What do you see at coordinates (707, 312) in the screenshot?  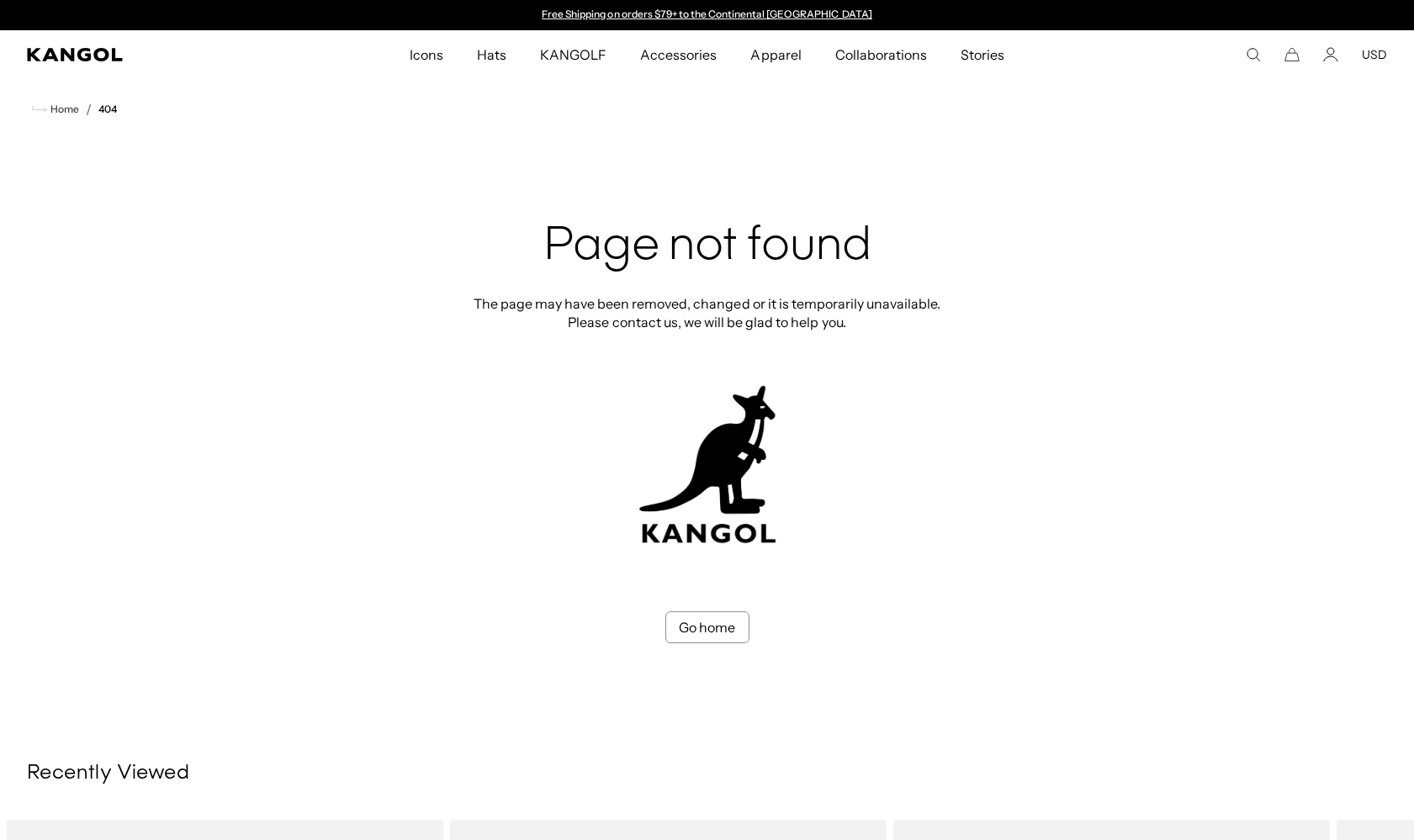 I see `p: The page may have been removed, changed or it is temporarily unavailable. Please contact us, we w...` at bounding box center [707, 312].